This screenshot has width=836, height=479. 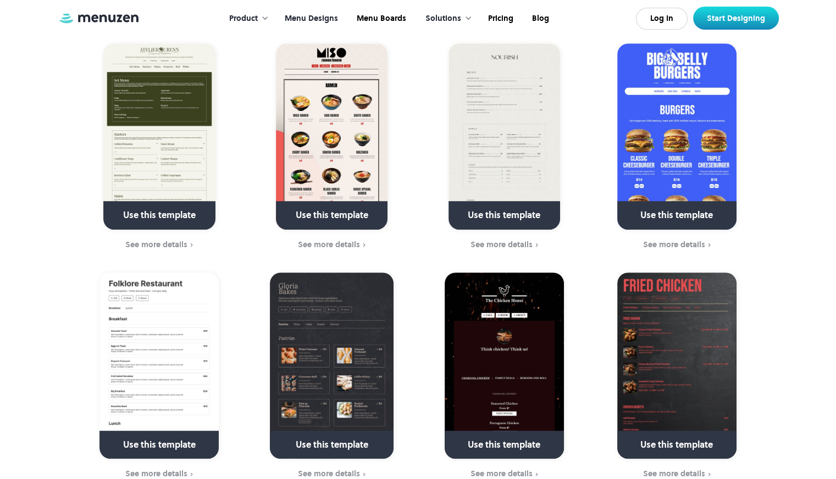 What do you see at coordinates (380, 19) in the screenshot?
I see `a: Menu Boards` at bounding box center [380, 19].